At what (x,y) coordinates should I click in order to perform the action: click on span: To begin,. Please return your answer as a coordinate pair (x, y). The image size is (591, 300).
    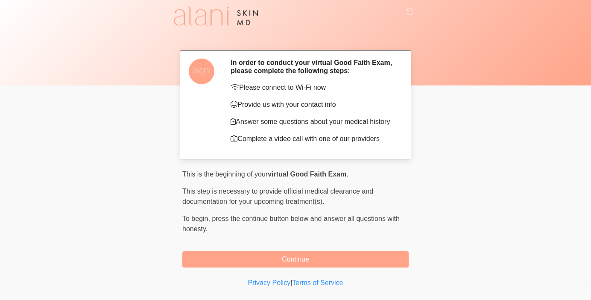
    Looking at the image, I should click on (197, 218).